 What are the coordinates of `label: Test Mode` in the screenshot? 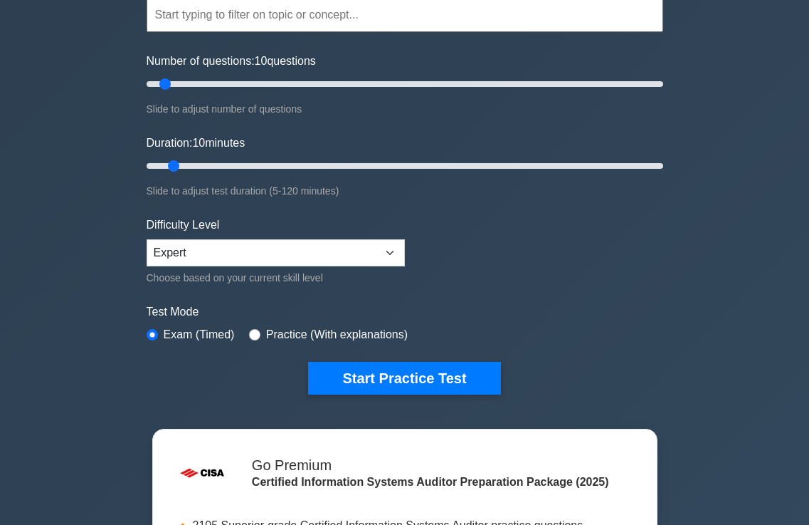 It's located at (405, 312).